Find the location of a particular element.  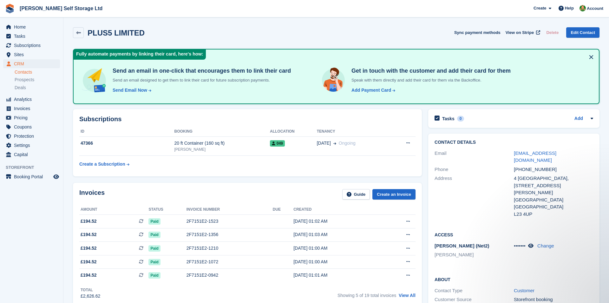

div: Phone is located at coordinates (474, 169).